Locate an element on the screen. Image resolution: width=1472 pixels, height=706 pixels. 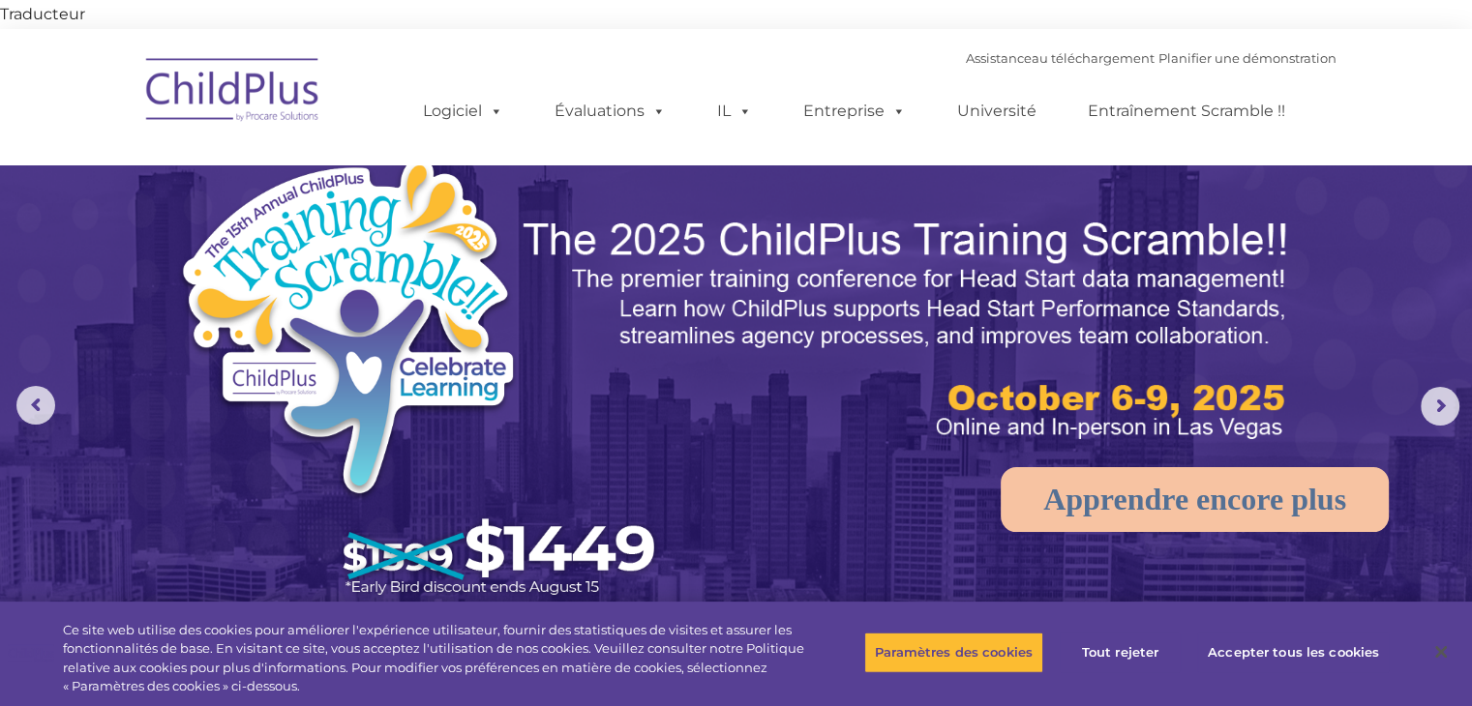
a: IL is located at coordinates (734, 111).